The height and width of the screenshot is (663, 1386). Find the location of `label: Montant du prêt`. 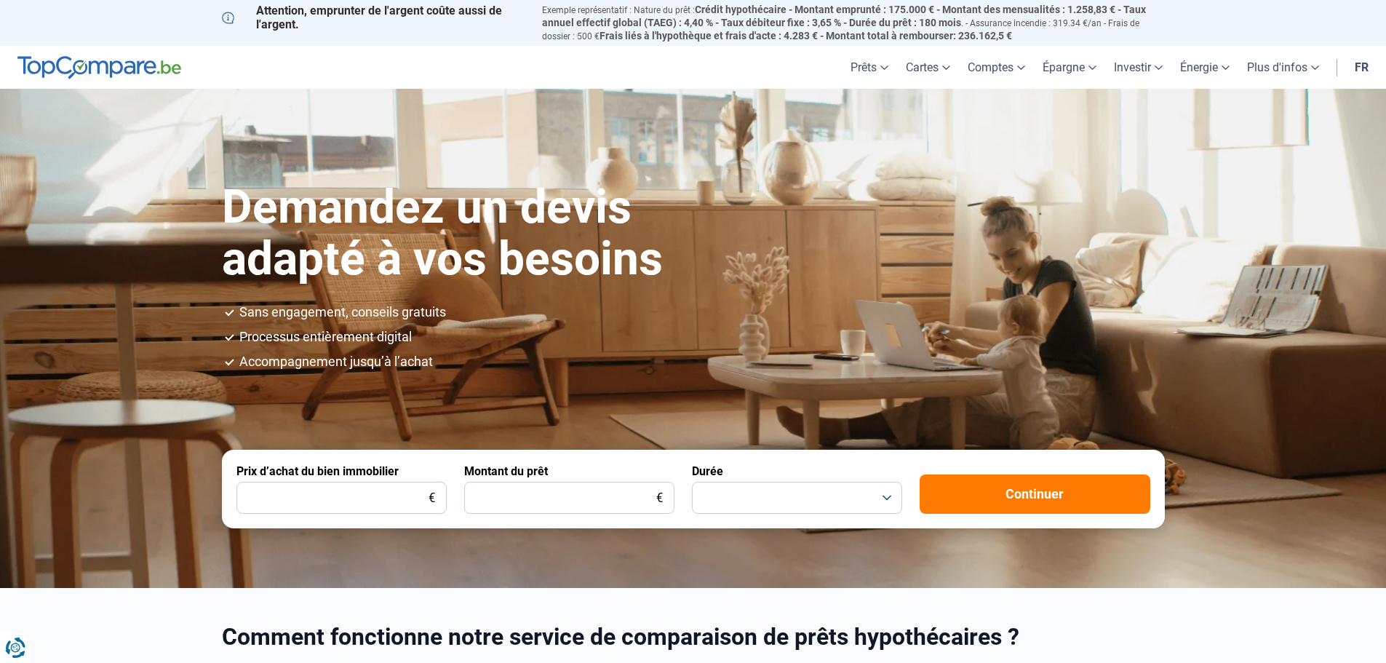

label: Montant du prêt is located at coordinates (506, 471).